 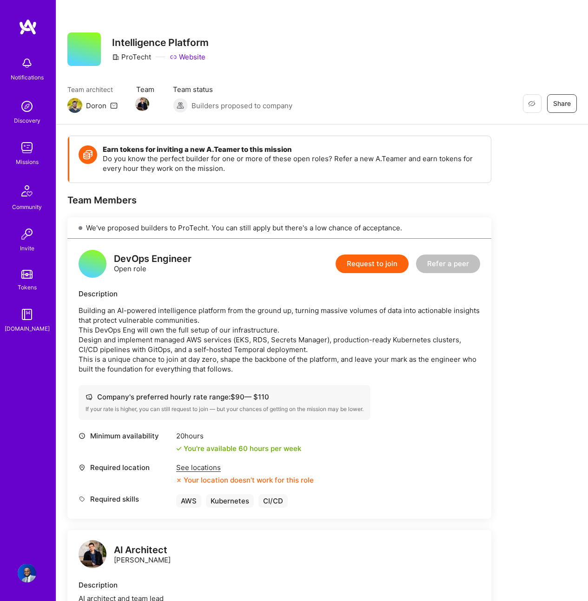 What do you see at coordinates (27, 63) in the screenshot?
I see `img: bell` at bounding box center [27, 63].